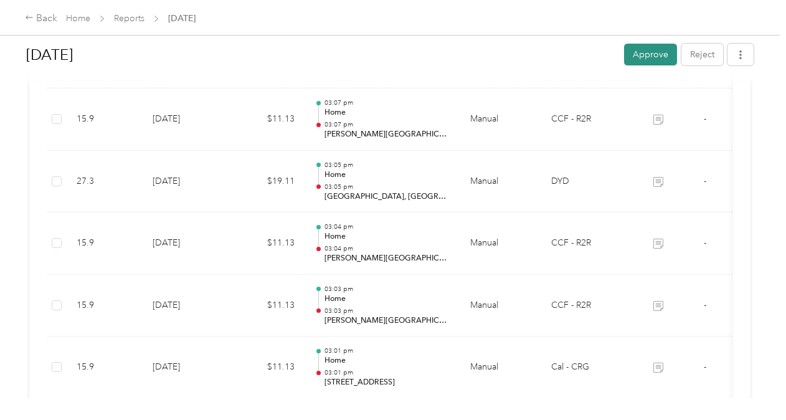 This screenshot has width=786, height=420. Describe the element at coordinates (588, 182) in the screenshot. I see `td: DYD` at that location.